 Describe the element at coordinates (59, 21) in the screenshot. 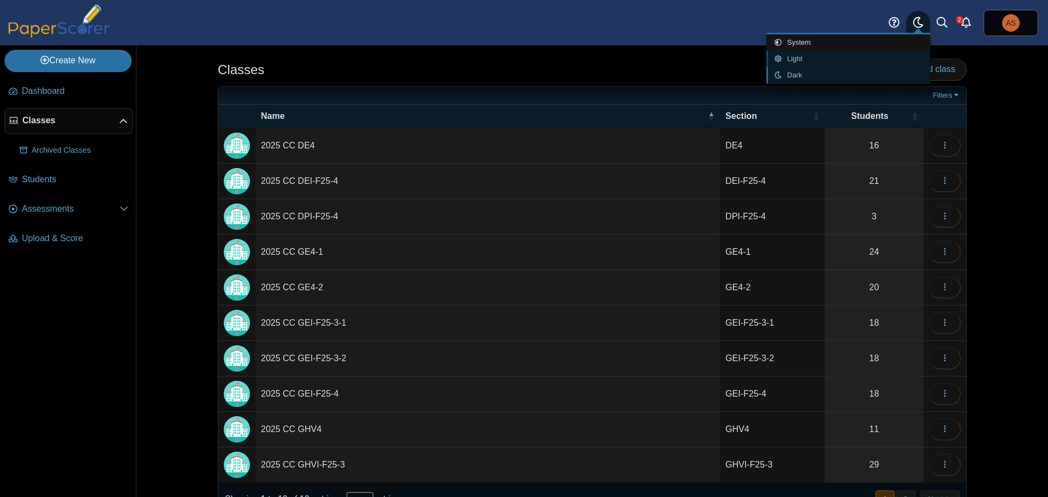

I see `img: PaperScorer` at that location.